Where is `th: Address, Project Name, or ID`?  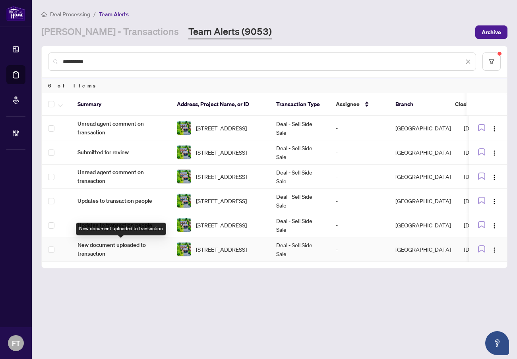 th: Address, Project Name, or ID is located at coordinates (220, 104).